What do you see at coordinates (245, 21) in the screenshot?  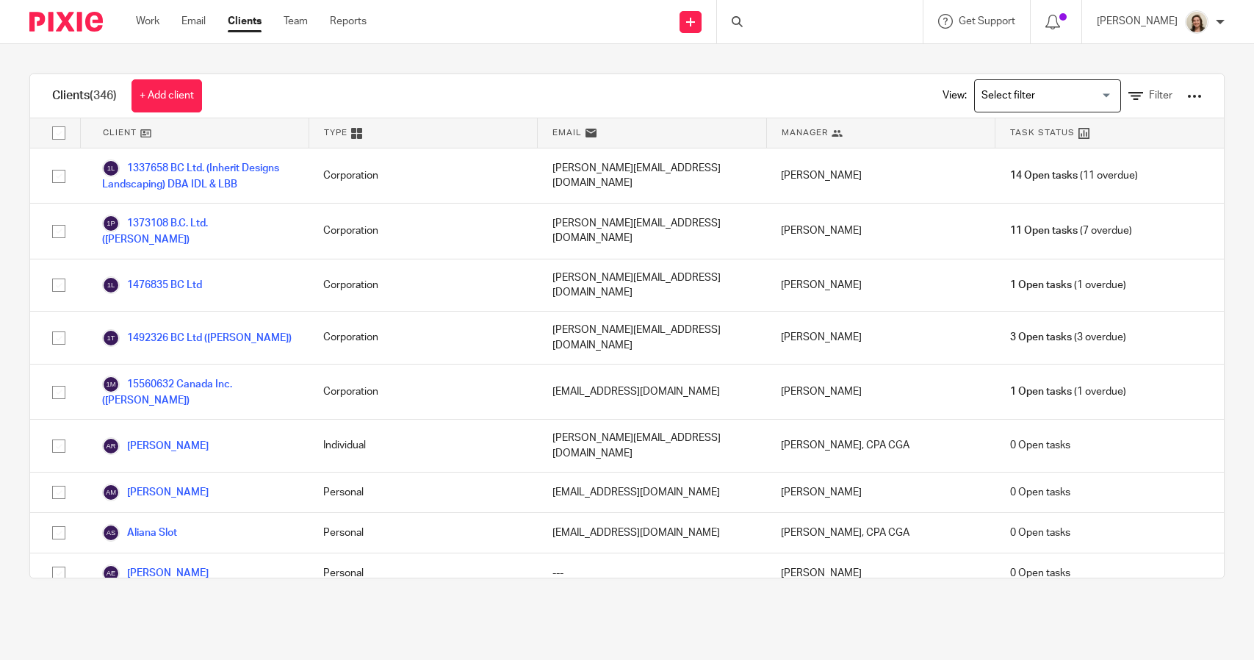 I see `a: Clients` at bounding box center [245, 21].